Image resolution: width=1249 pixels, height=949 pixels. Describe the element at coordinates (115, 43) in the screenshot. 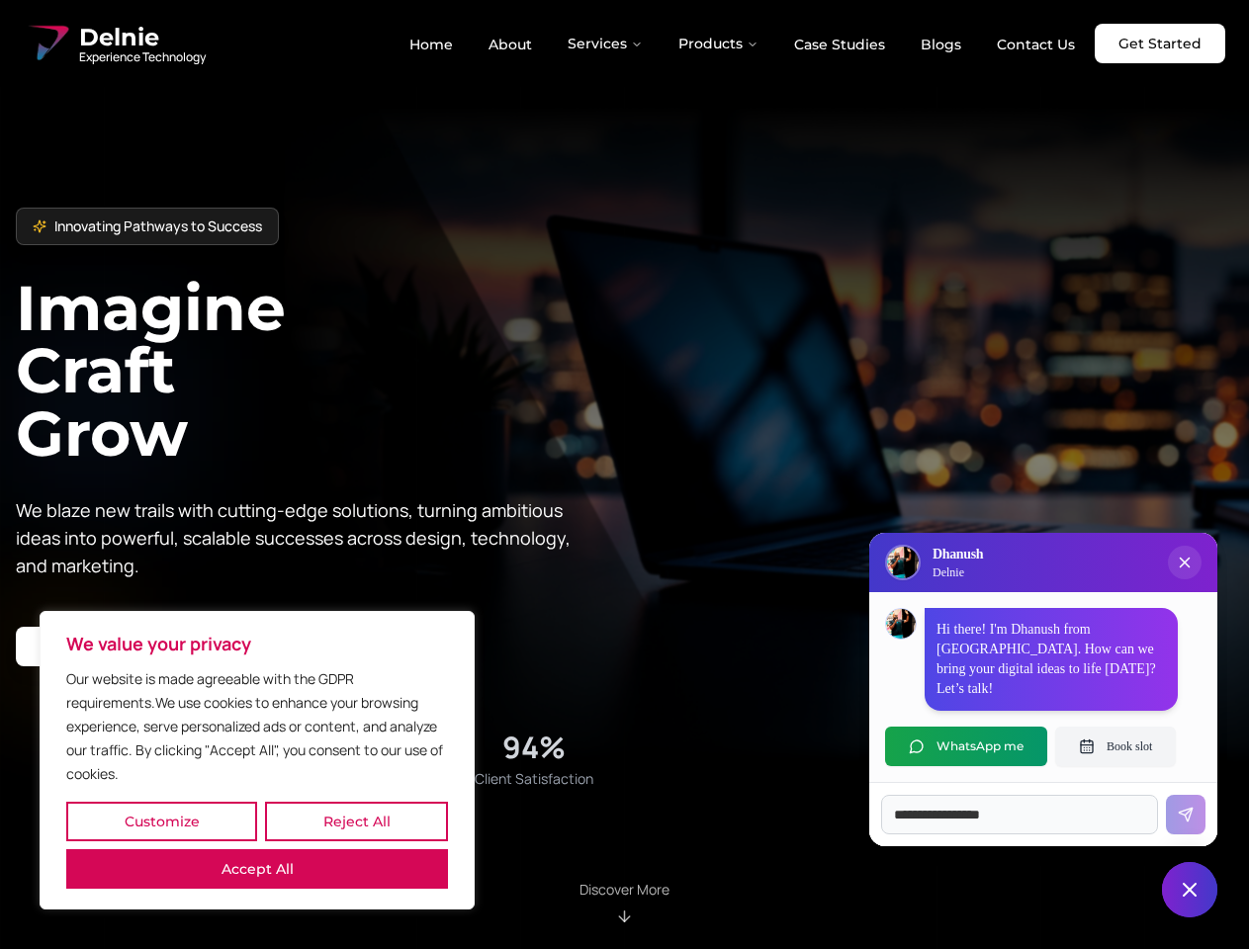

I see `div: Delnie Logo Full` at that location.